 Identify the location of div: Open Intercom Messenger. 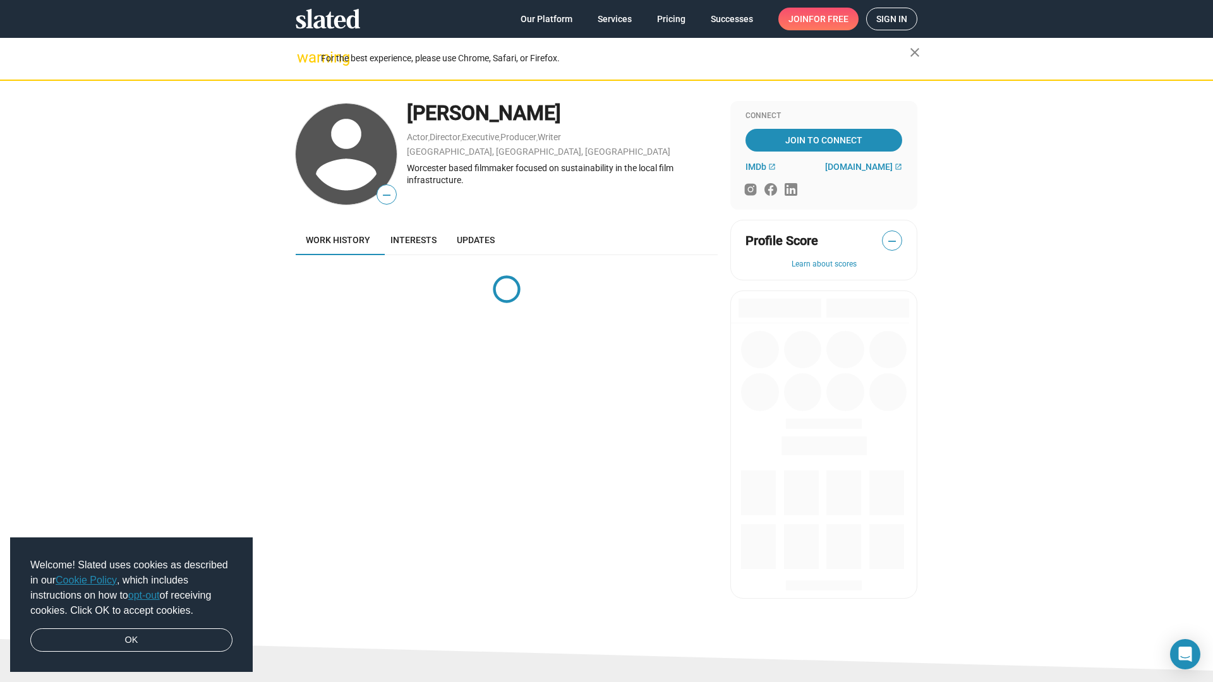
(1185, 654).